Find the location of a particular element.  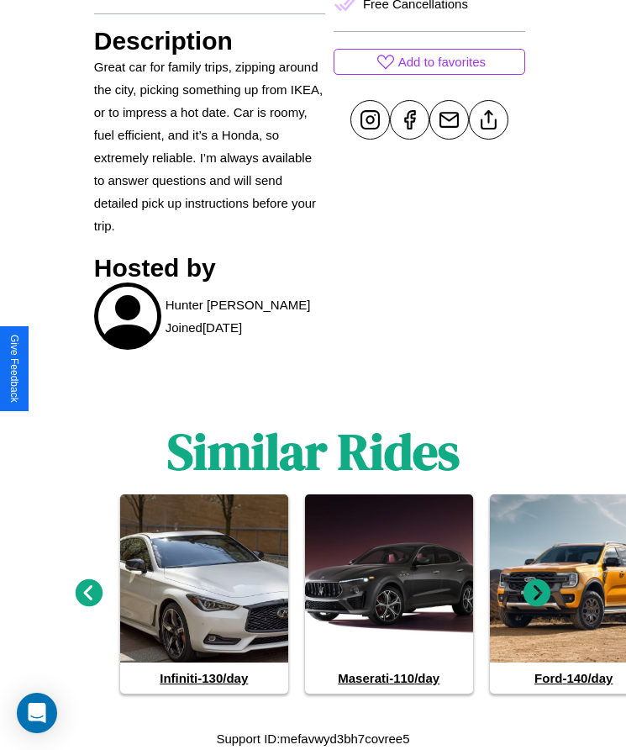

p: Great car for family trips, zipping around the city, picking something up from IKEA, or to impres... is located at coordinates (209, 146).